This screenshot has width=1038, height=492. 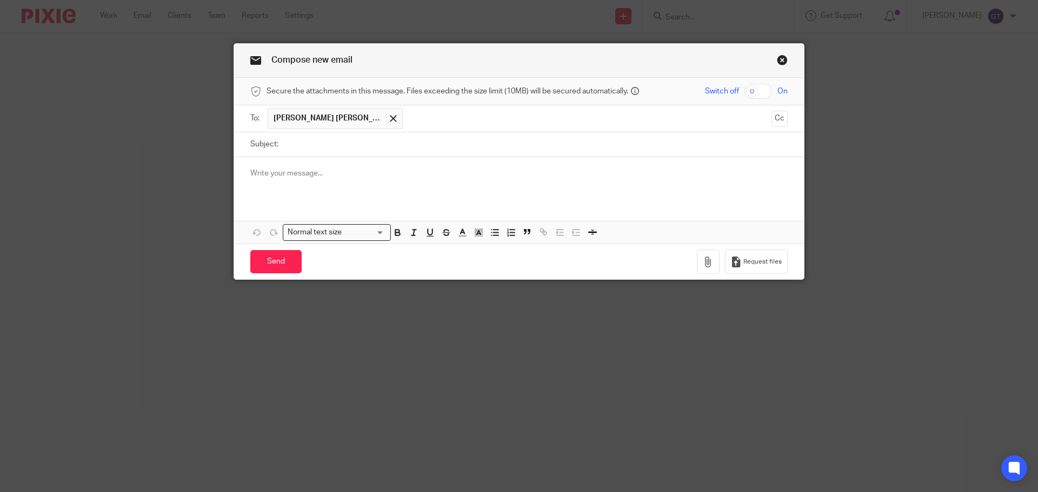 I want to click on span: Secure the attachments in this message. Files exceeding the size limit (10MB) will be secured aut..., so click(x=447, y=91).